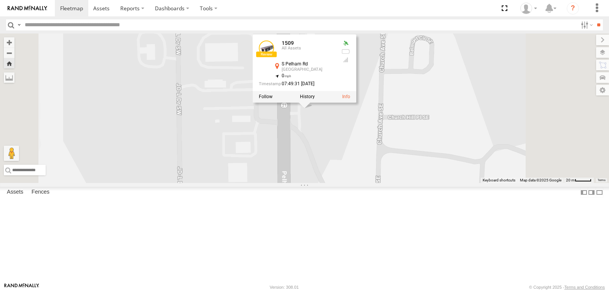  What do you see at coordinates (584, 287) in the screenshot?
I see `a: Terms and Conditions` at bounding box center [584, 287].